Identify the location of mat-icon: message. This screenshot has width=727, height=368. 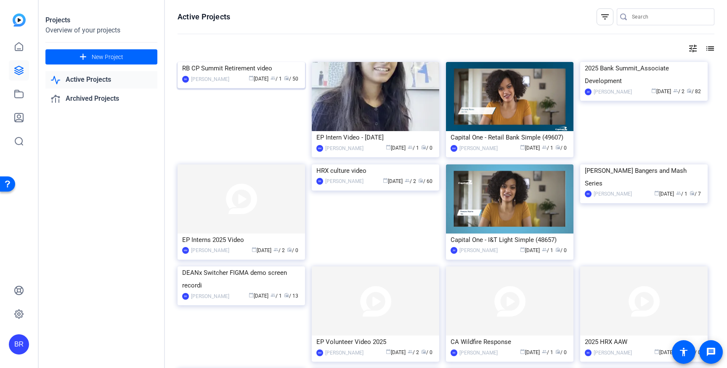
(712, 352).